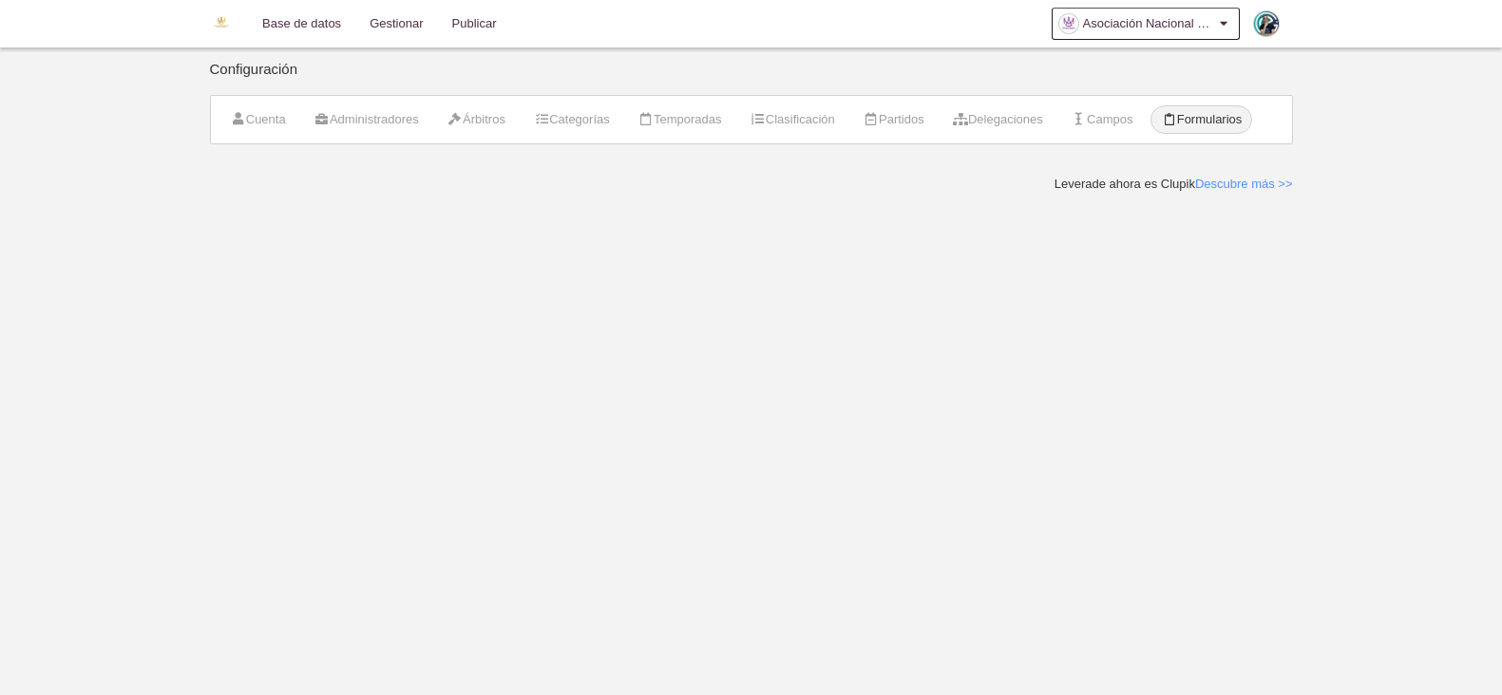 Image resolution: width=1502 pixels, height=695 pixels. What do you see at coordinates (751, 78) in the screenshot?
I see `div: Configuración` at bounding box center [751, 78].